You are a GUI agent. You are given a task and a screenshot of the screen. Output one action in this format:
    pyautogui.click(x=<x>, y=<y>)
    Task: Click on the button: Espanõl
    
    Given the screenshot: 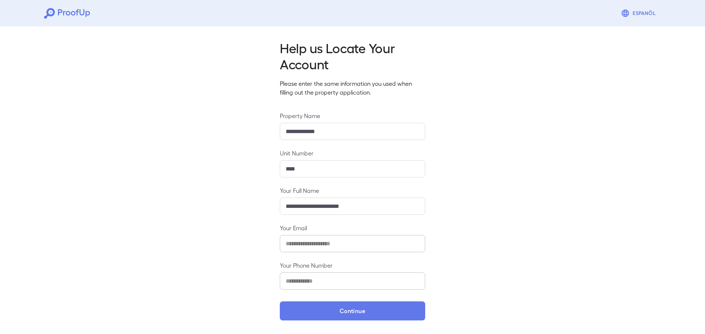 What is the action you would take?
    pyautogui.click(x=639, y=13)
    